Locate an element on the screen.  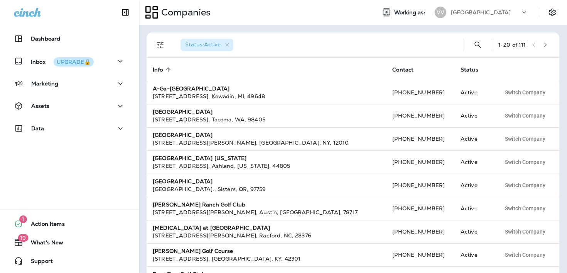
div: Status:Active is located at coordinates (207, 45).